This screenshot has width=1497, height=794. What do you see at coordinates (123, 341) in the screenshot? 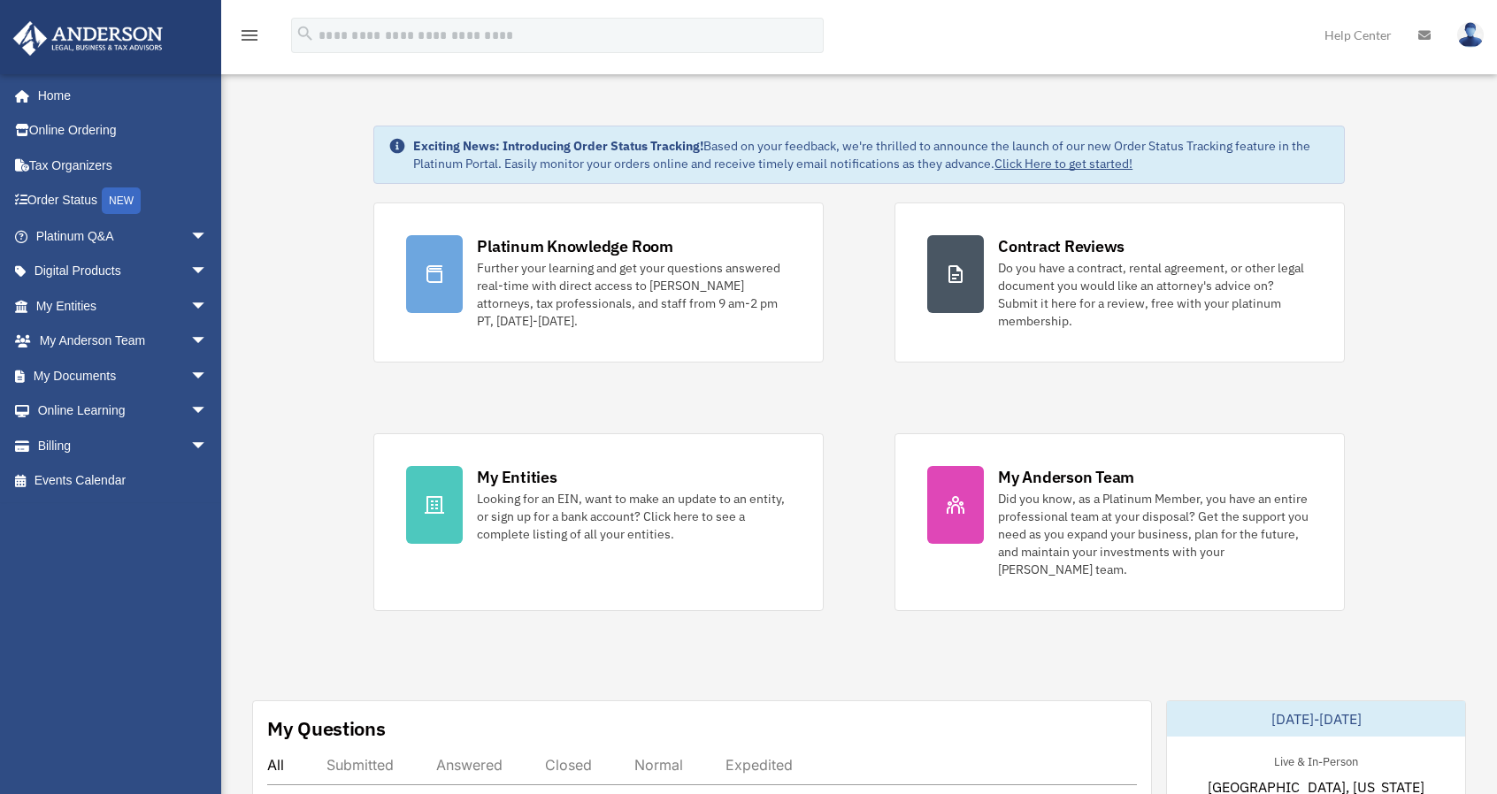
I see `a: My Anderson Teamarrow_drop_down` at bounding box center [123, 341].